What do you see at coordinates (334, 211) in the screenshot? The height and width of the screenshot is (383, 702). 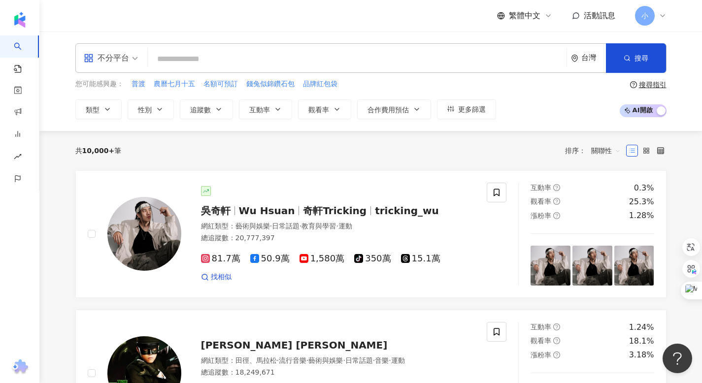 I see `span: 奇軒Tricking` at bounding box center [334, 211].